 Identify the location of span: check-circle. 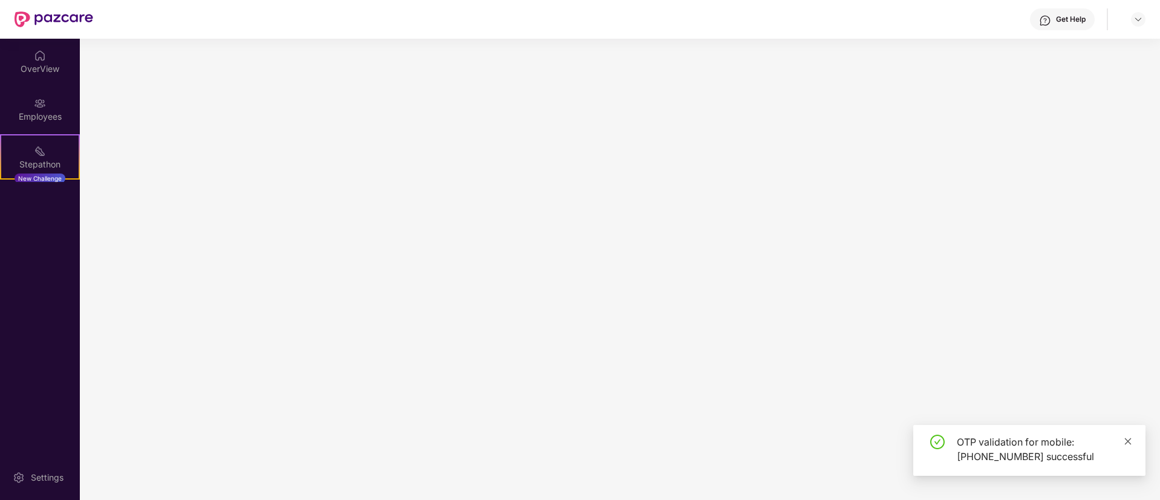
(937, 442).